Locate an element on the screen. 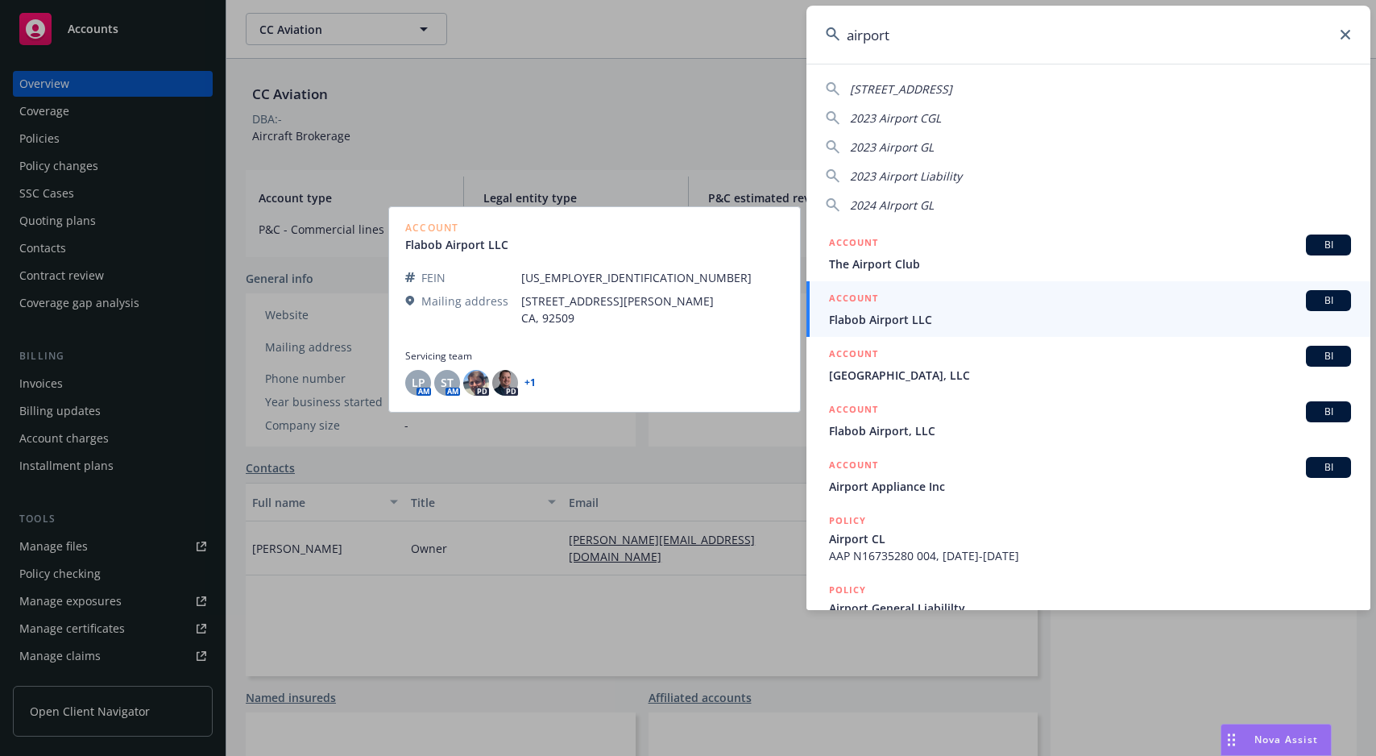 This screenshot has height=756, width=1376. span: Airport General Liabililty is located at coordinates (1090, 607).